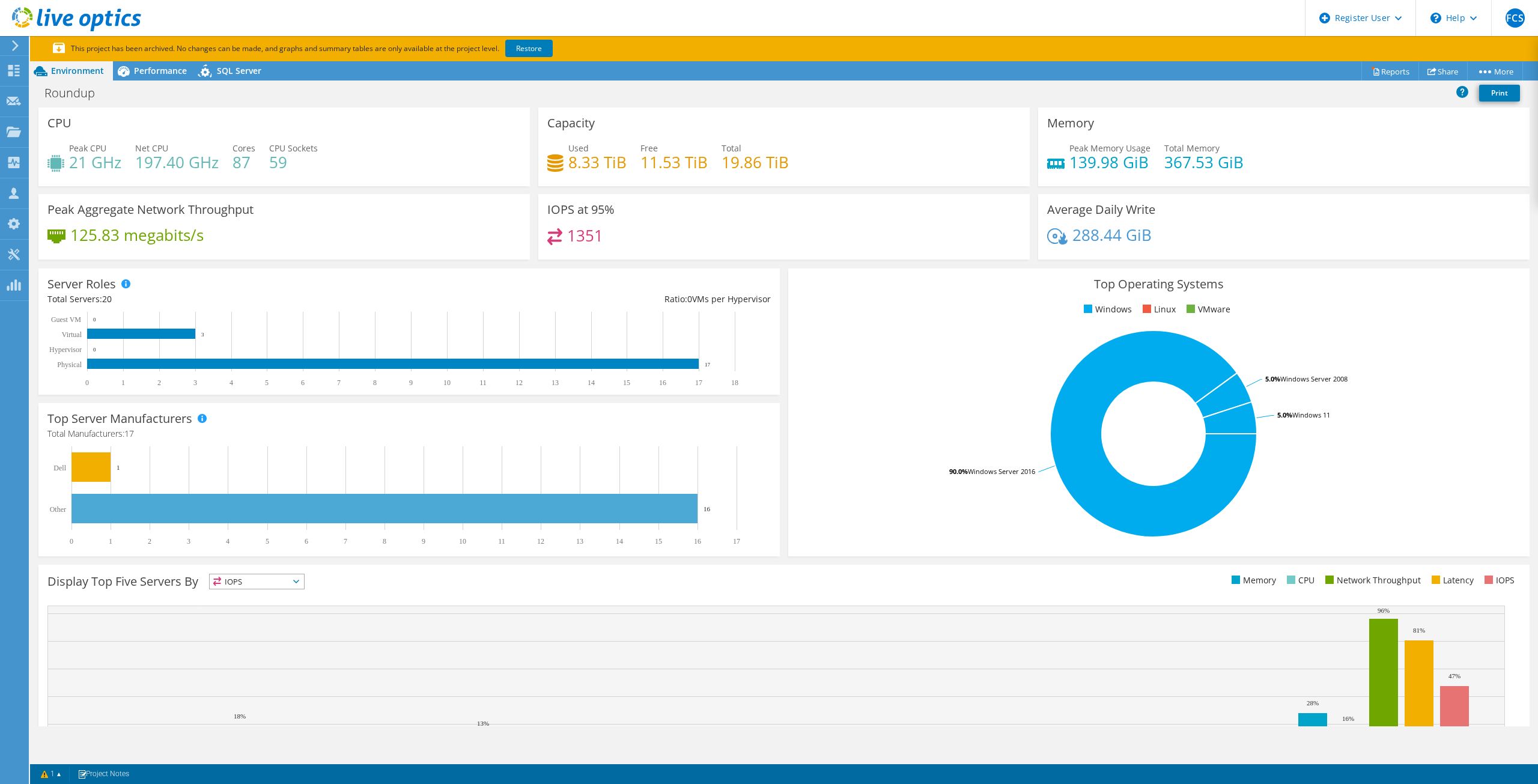 The width and height of the screenshot is (1538, 784). Describe the element at coordinates (69, 365) in the screenshot. I see `text: Physical` at that location.